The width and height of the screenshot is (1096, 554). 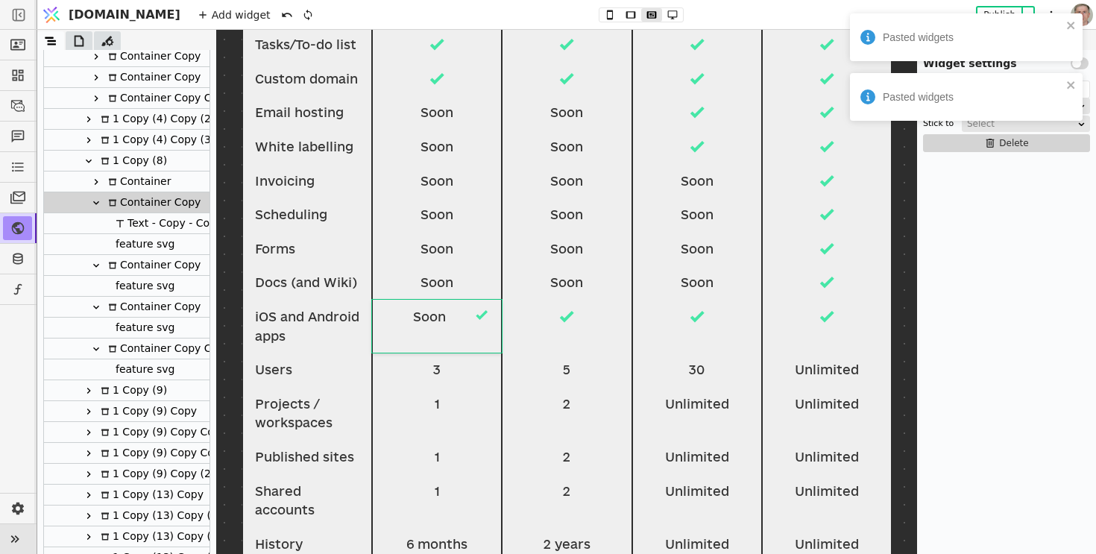 I want to click on p: Scheduling, so click(x=110, y=185).